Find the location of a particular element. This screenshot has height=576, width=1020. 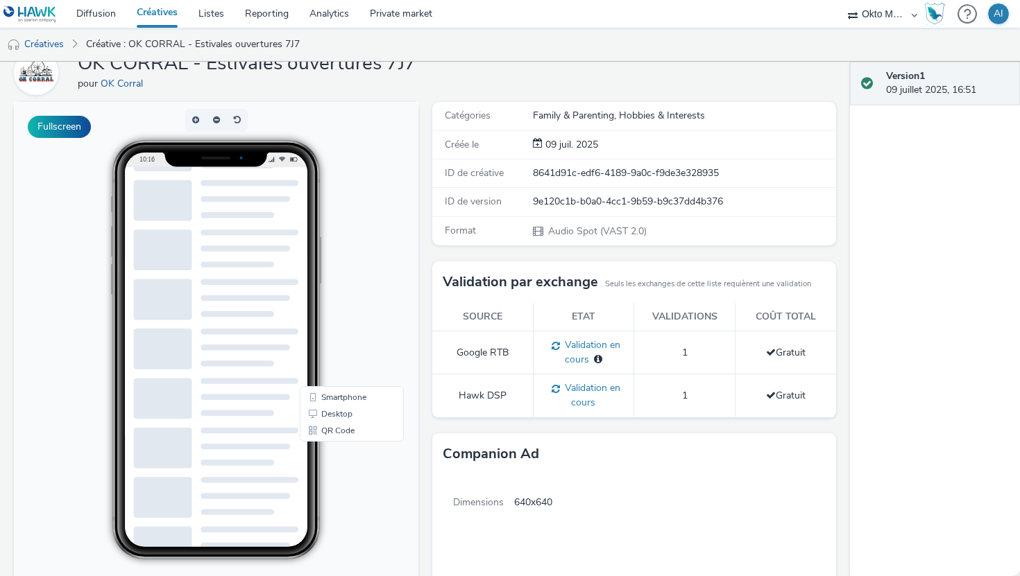

h3: Validation par exchange is located at coordinates (520, 282).